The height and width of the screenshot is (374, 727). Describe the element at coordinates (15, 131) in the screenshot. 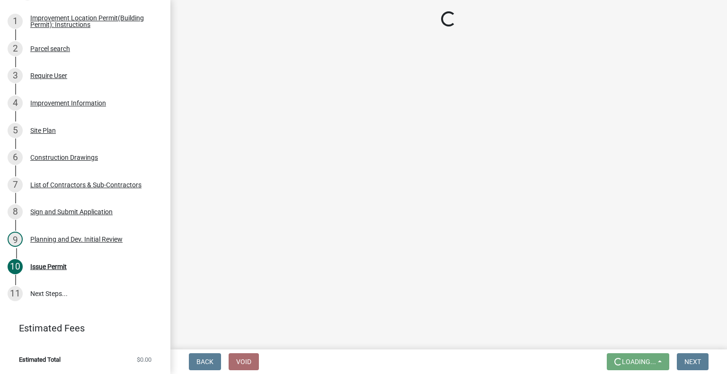

I see `div: 5` at that location.